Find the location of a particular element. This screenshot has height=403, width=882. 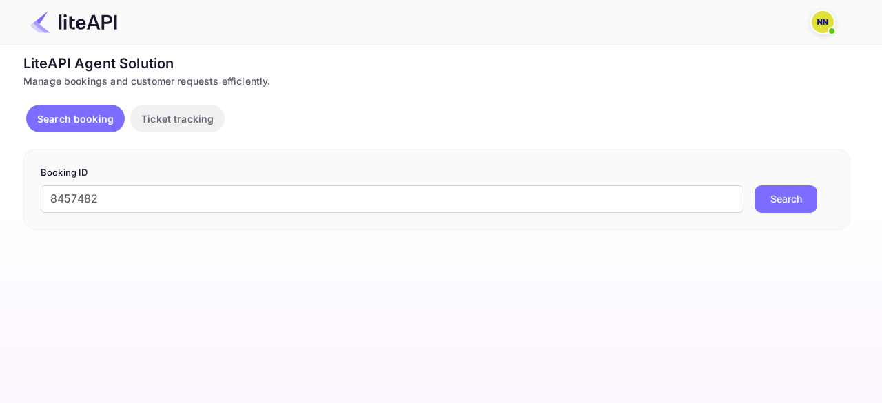

img: N/A N/A is located at coordinates (823, 22).